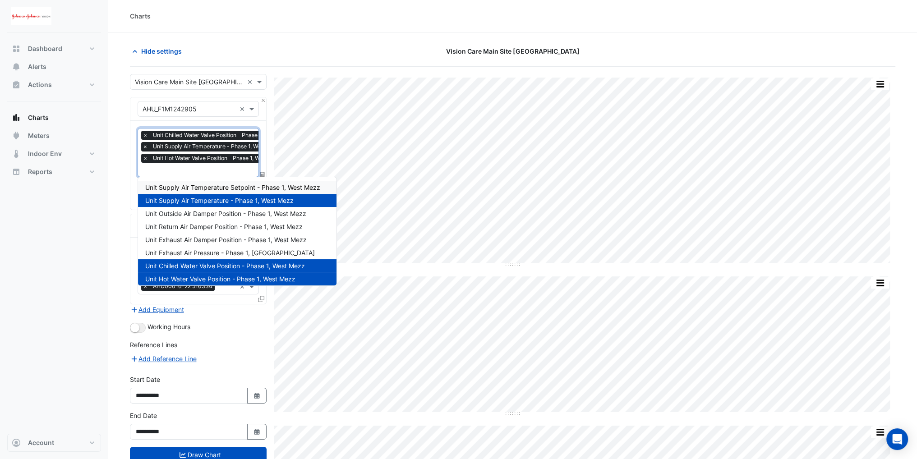  Describe the element at coordinates (40, 85) in the screenshot. I see `span: Actions` at that location.